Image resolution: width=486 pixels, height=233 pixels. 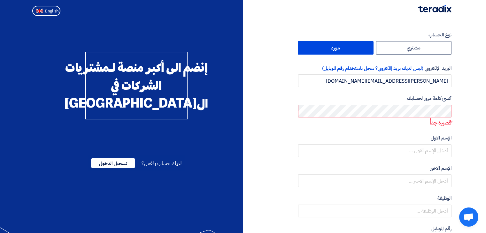 What do you see at coordinates (414, 48) in the screenshot?
I see `label: مشتري` at bounding box center [414, 48].